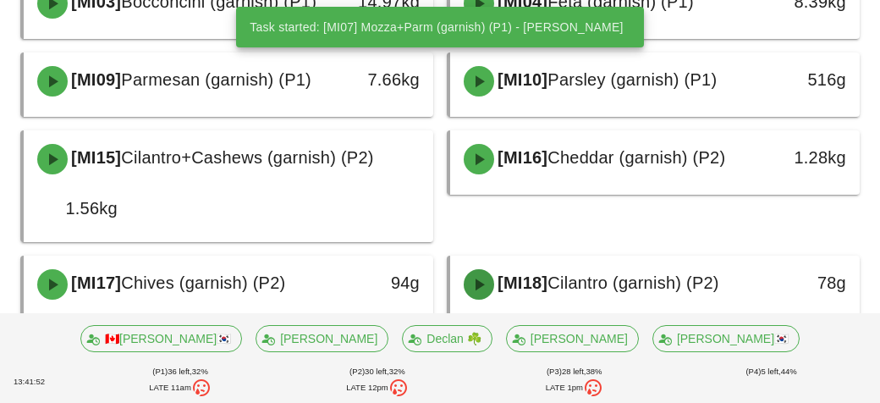 This screenshot has width=880, height=403. I want to click on div: 516g, so click(805, 80).